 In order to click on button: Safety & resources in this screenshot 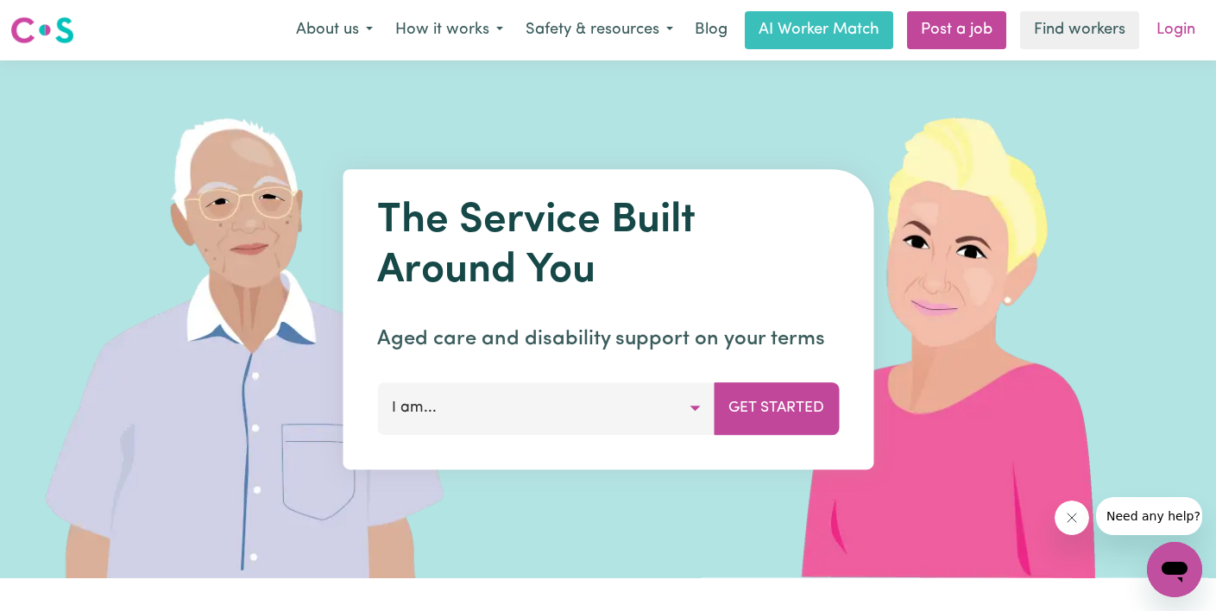, I will do `click(599, 30)`.